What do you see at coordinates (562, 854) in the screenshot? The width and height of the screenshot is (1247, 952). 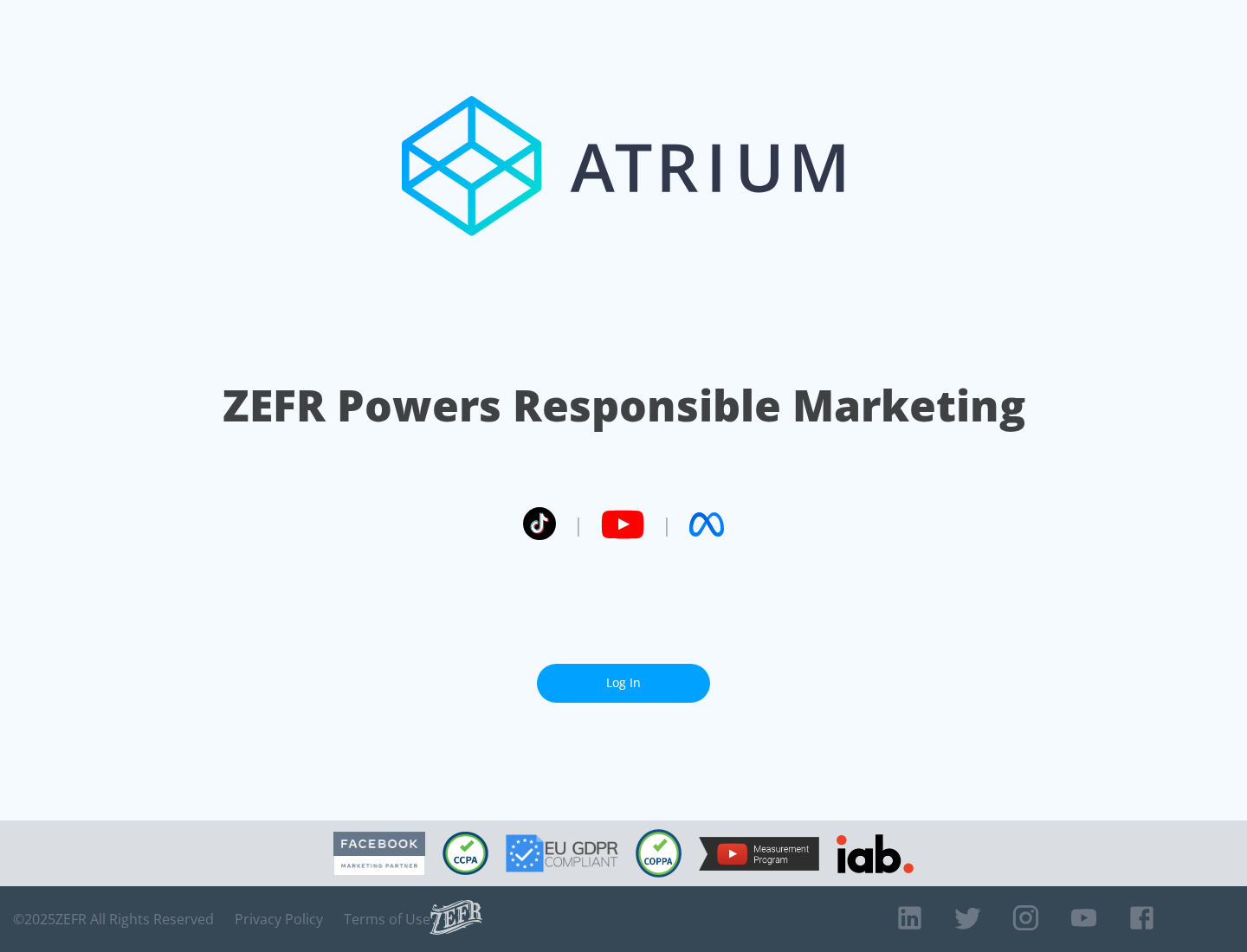 I see `img: GDPR Compliant` at bounding box center [562, 854].